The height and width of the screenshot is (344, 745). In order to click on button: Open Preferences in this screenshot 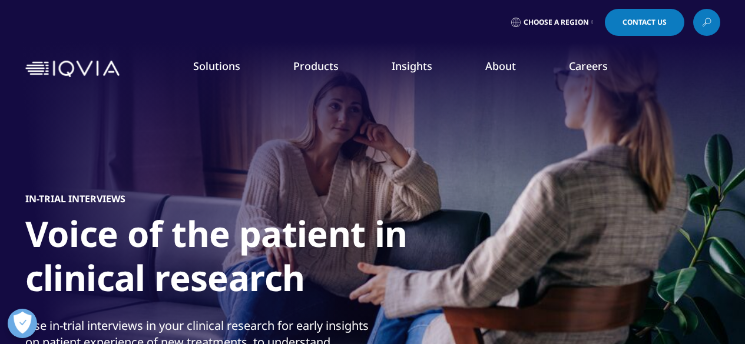, I will do `click(22, 324)`.